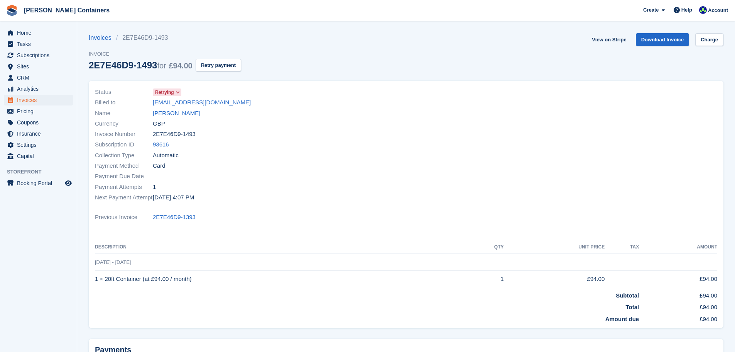  I want to click on img: stora-icon-8386f47178a22dfd0bd8f6a31ec36ba5ce8667c1dd55bd0f319d3a0aa187defe.svg, so click(12, 10).